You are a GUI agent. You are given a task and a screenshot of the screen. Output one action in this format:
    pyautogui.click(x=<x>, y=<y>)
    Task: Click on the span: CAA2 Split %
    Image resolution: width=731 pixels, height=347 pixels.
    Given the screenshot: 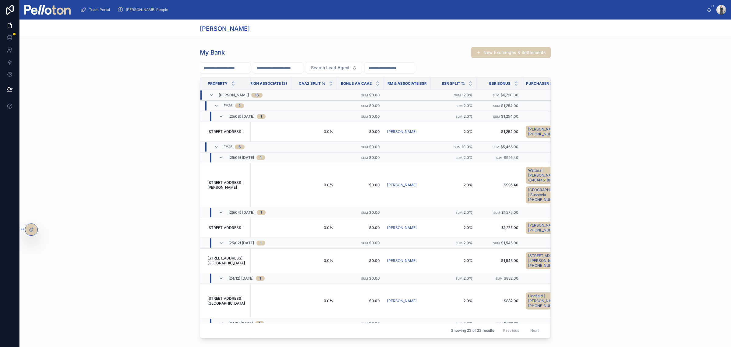 What is the action you would take?
    pyautogui.click(x=312, y=83)
    